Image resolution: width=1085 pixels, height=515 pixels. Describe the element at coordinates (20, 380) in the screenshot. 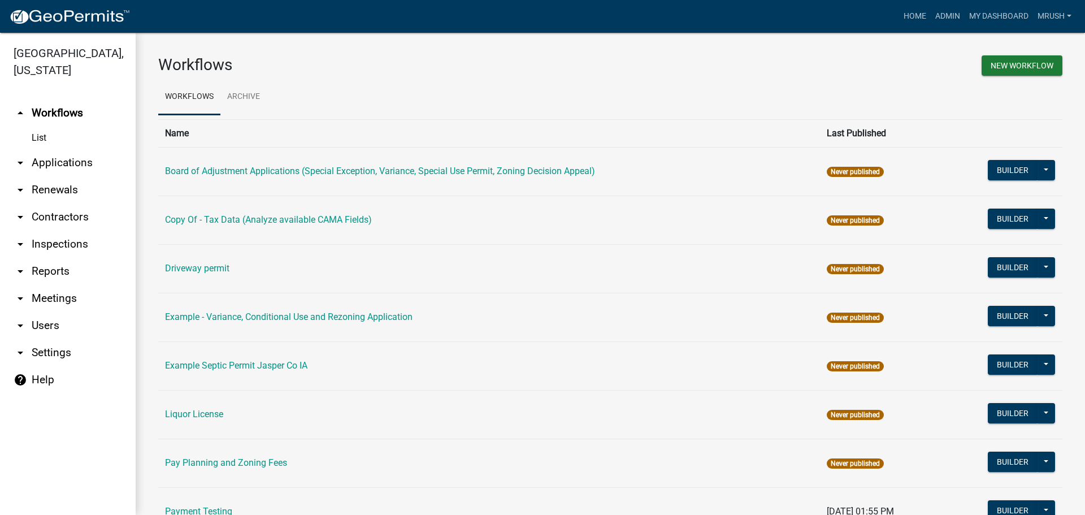

I see `i: help` at that location.